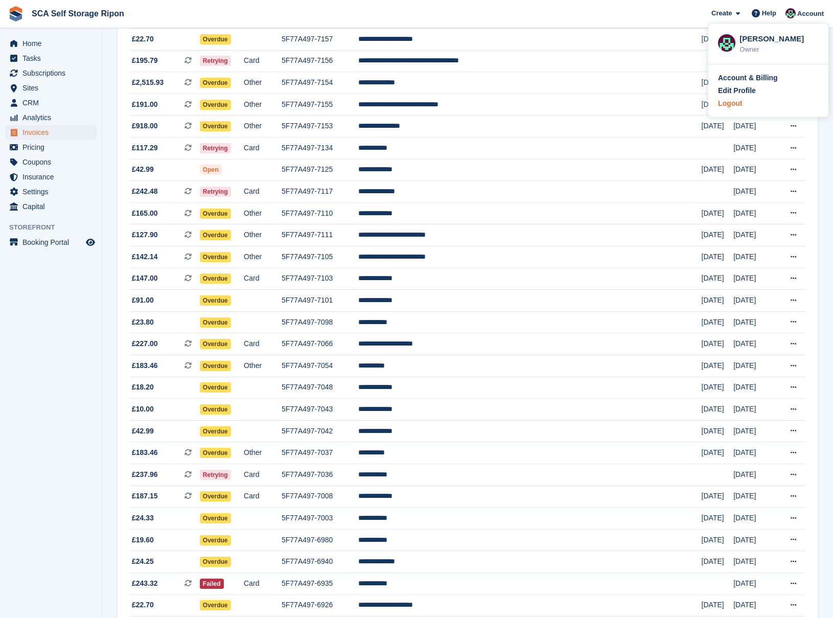  I want to click on td: 5F77A497-7134, so click(320, 148).